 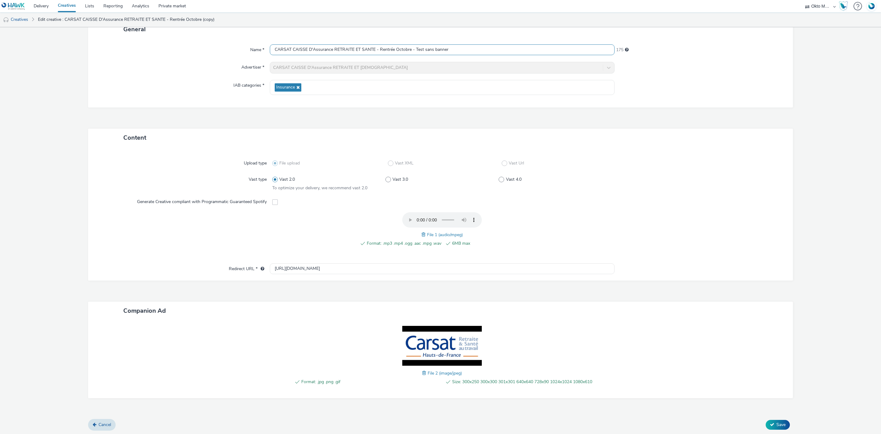 I want to click on span: To optimize your delivery, we recommend vast 2.0, so click(x=320, y=188).